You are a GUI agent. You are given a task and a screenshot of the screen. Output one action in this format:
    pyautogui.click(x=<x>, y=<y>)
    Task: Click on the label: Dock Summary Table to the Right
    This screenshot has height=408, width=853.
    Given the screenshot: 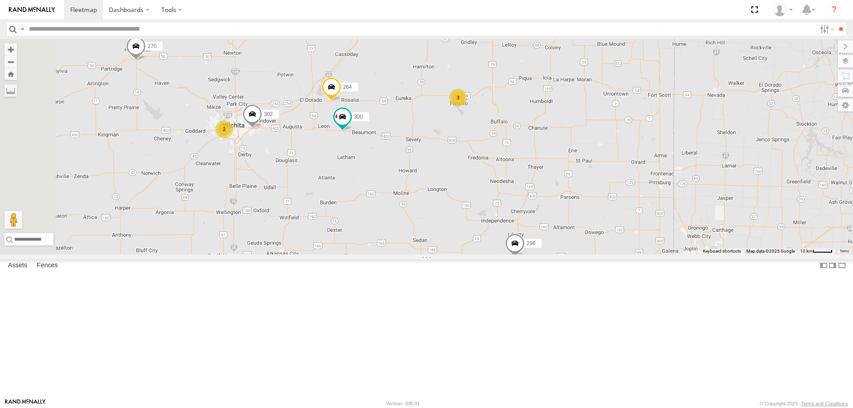 What is the action you would take?
    pyautogui.click(x=833, y=266)
    